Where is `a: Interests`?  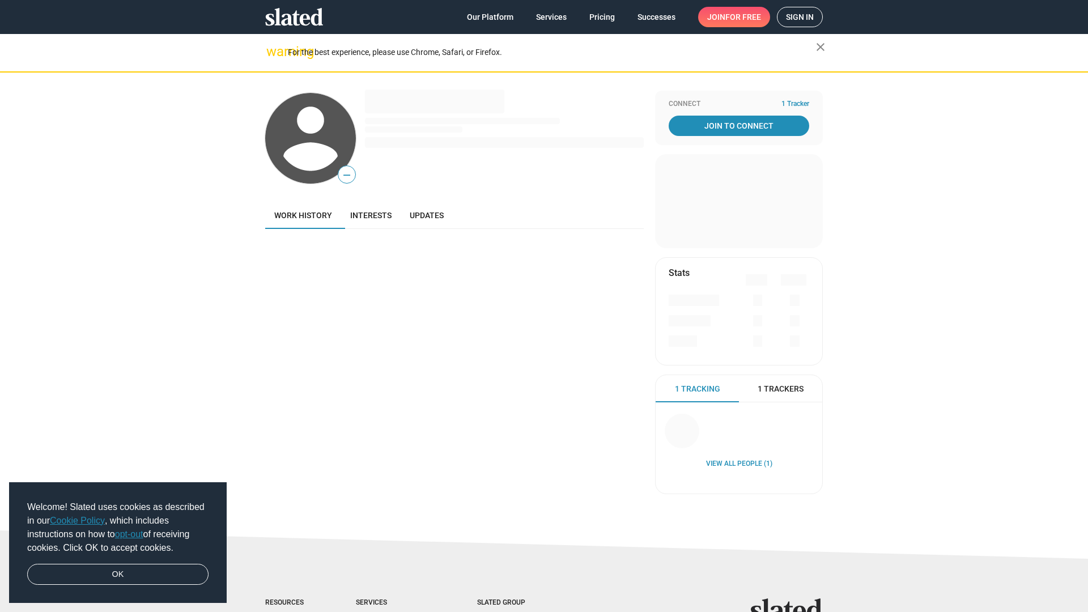 a: Interests is located at coordinates (371, 215).